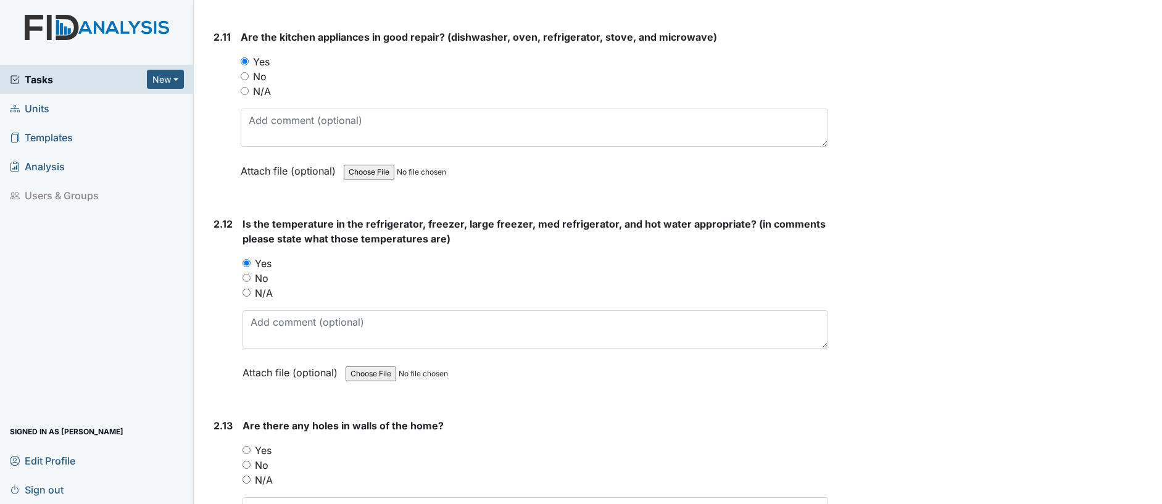 This screenshot has width=1162, height=504. What do you see at coordinates (223, 426) in the screenshot?
I see `label: 2.13` at bounding box center [223, 426].